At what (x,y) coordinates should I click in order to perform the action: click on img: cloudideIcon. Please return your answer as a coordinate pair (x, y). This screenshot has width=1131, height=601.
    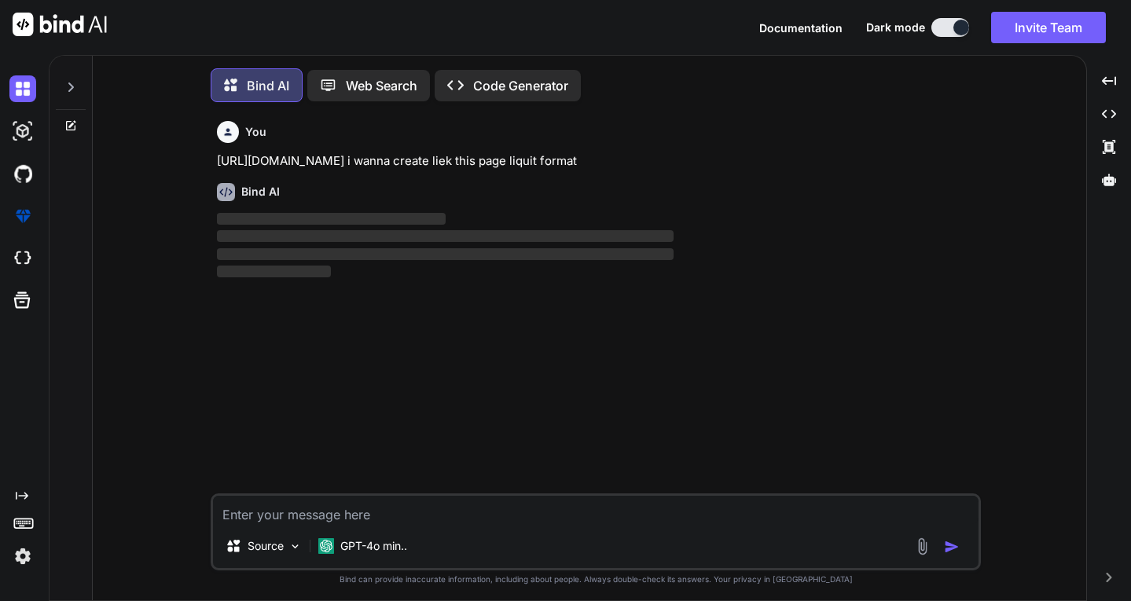
    Looking at the image, I should click on (23, 259).